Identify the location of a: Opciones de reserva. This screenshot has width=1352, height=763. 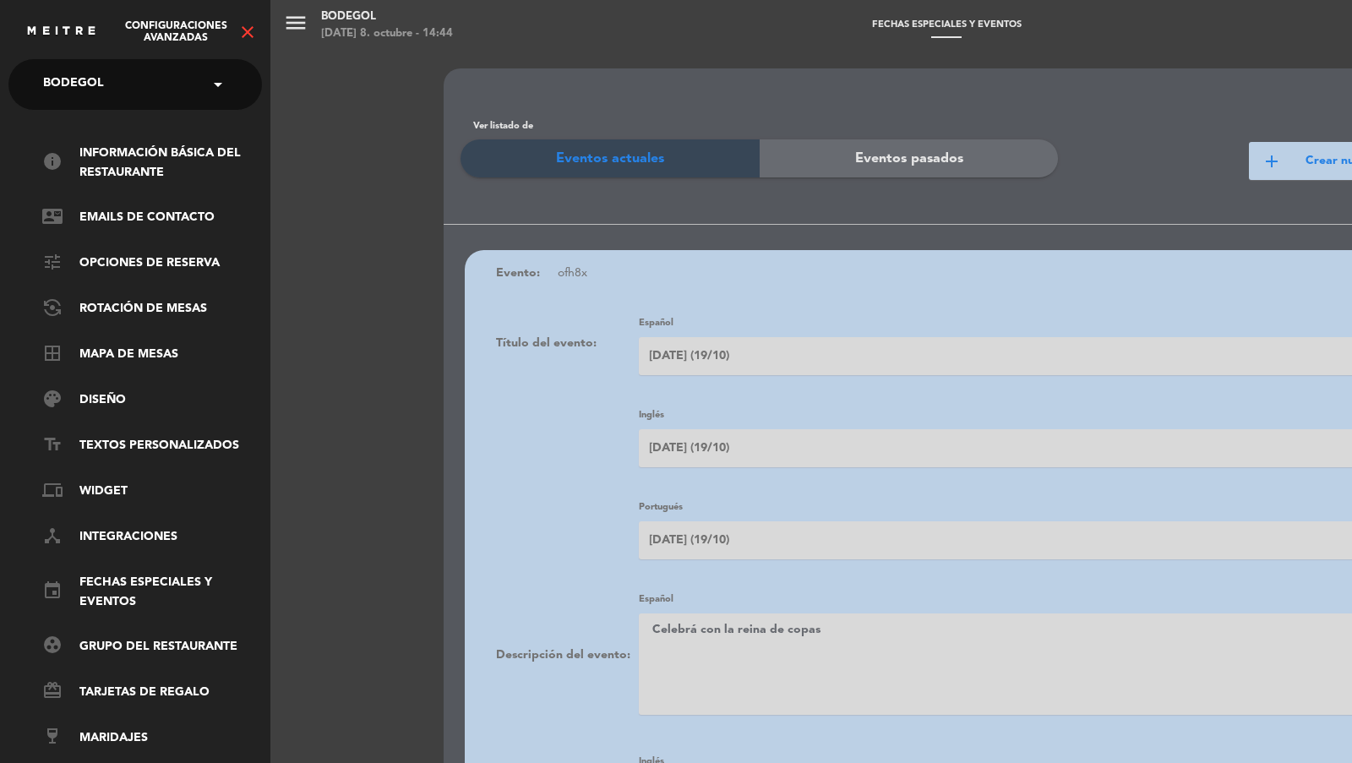
(152, 264).